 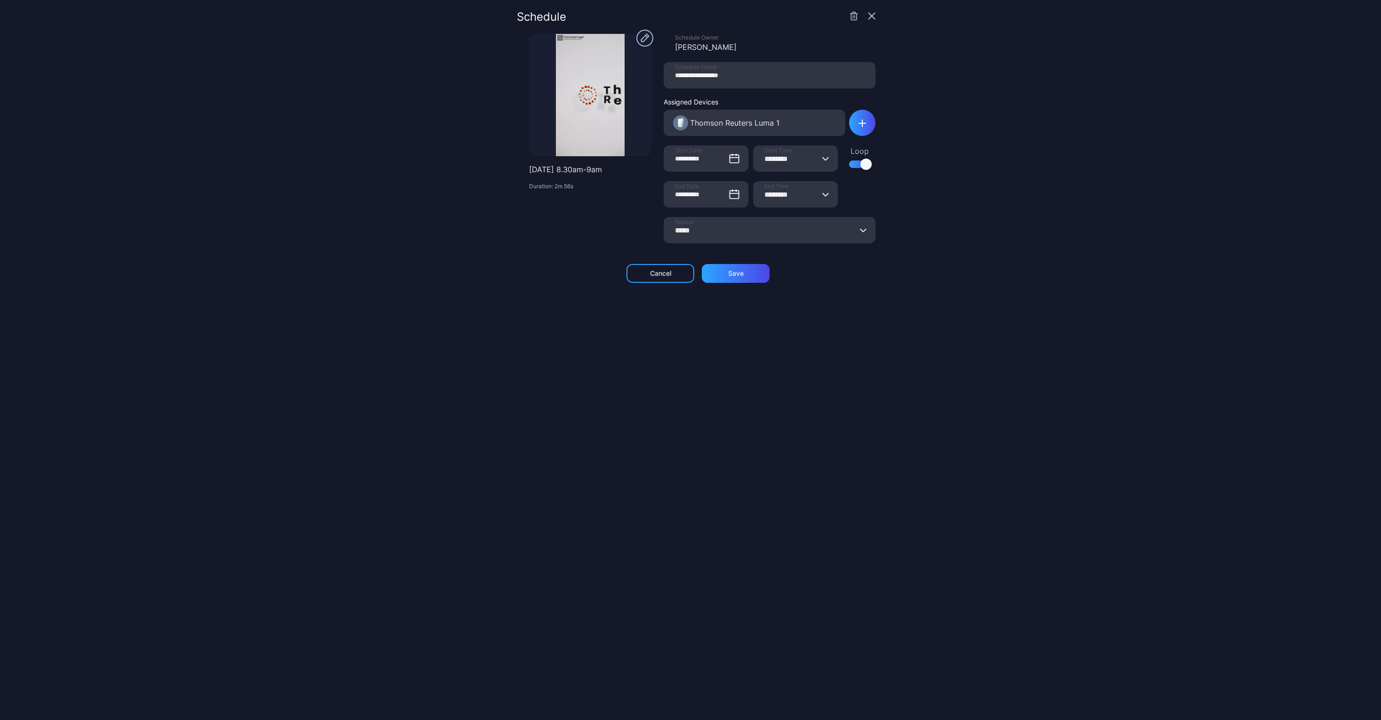 What do you see at coordinates (859, 151) in the screenshot?
I see `div: Loop` at bounding box center [859, 151].